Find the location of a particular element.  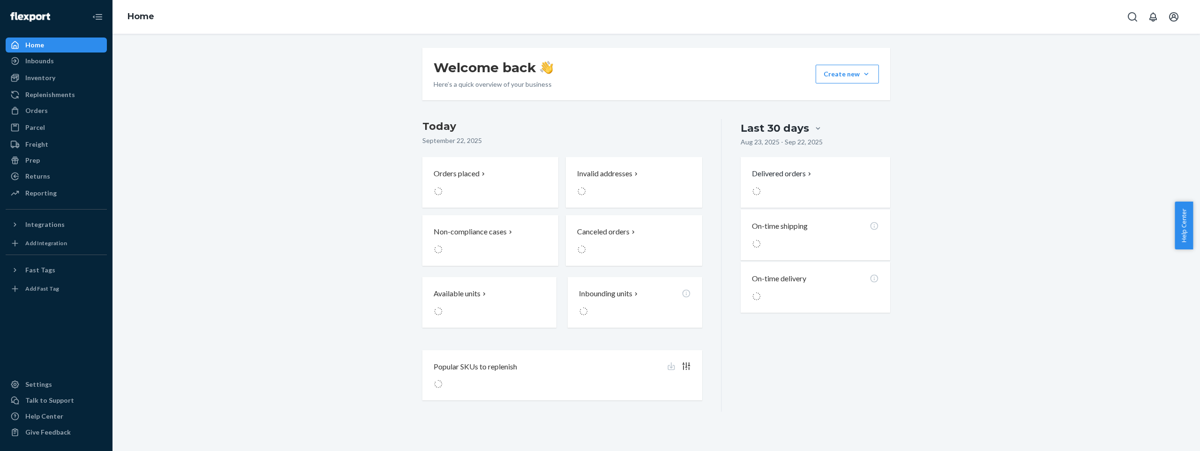

div: Add Integration is located at coordinates (46, 243).